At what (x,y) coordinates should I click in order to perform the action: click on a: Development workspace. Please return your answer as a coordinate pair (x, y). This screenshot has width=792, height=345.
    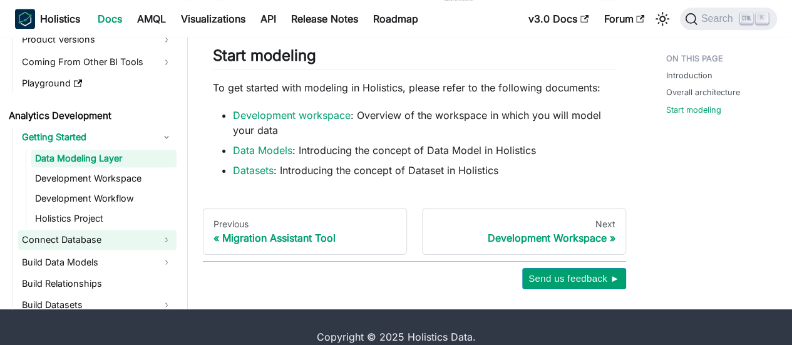
    Looking at the image, I should click on (292, 115).